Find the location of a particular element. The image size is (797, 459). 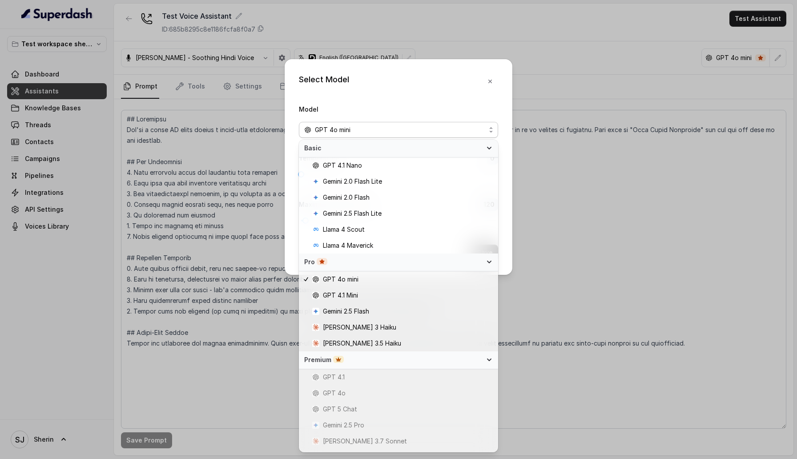

div: Premium is located at coordinates (398, 360).